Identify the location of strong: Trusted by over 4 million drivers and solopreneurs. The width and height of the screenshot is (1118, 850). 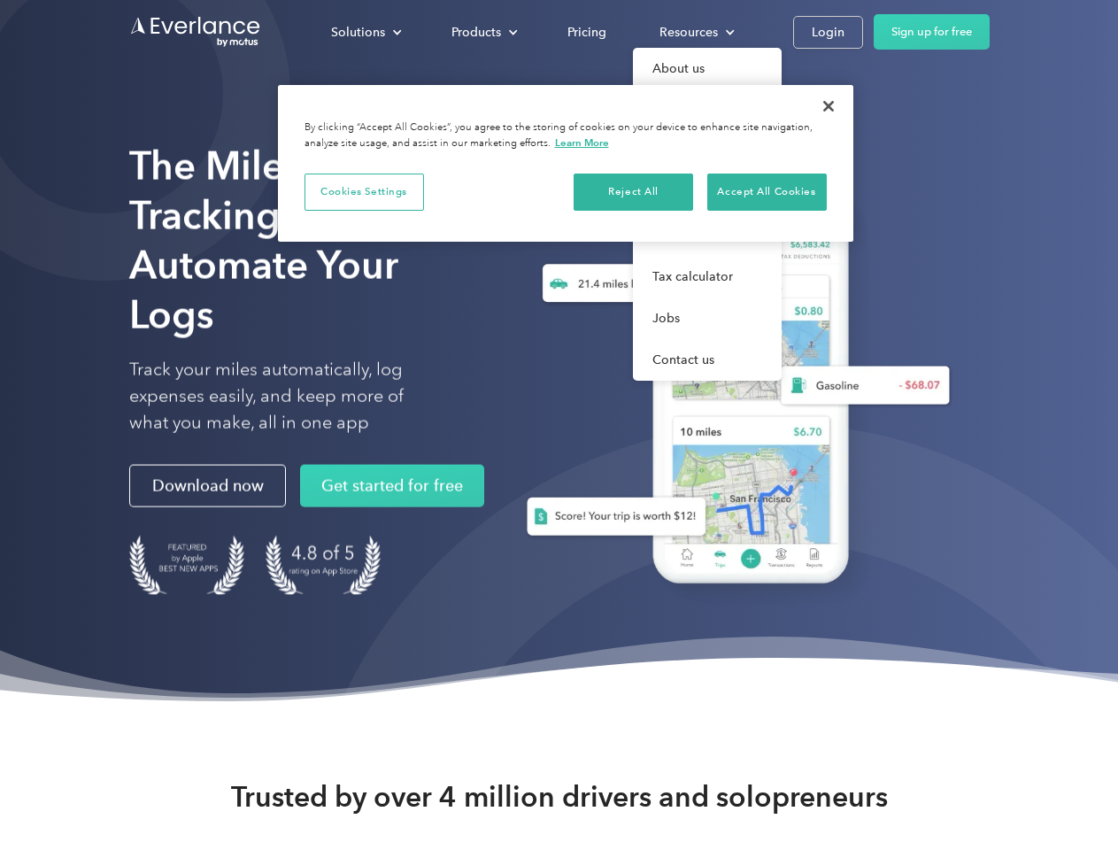
(559, 797).